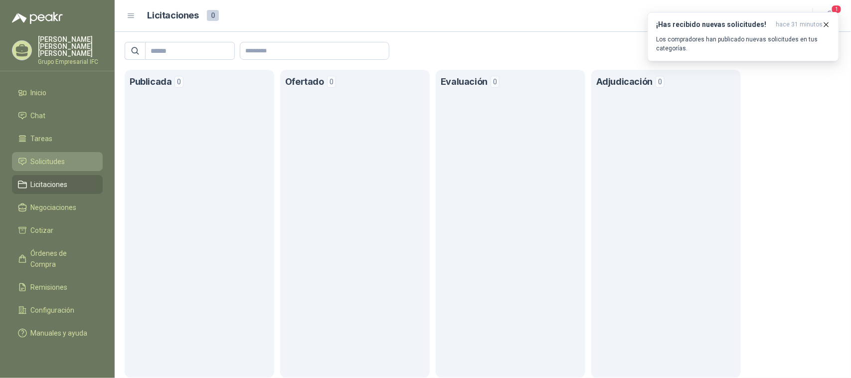 This screenshot has width=851, height=378. What do you see at coordinates (57, 162) in the screenshot?
I see `a: Solicitudes` at bounding box center [57, 162].